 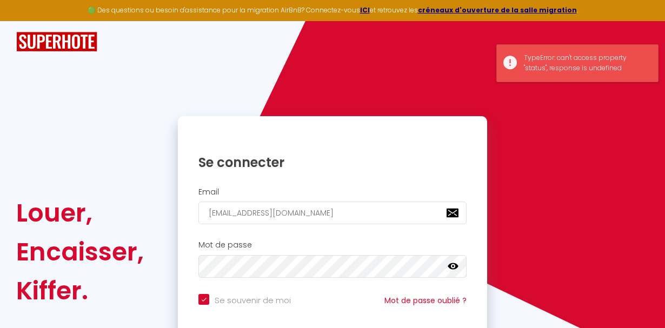 What do you see at coordinates (426, 301) in the screenshot?
I see `a: Mot de passe oublié ?` at bounding box center [426, 301].